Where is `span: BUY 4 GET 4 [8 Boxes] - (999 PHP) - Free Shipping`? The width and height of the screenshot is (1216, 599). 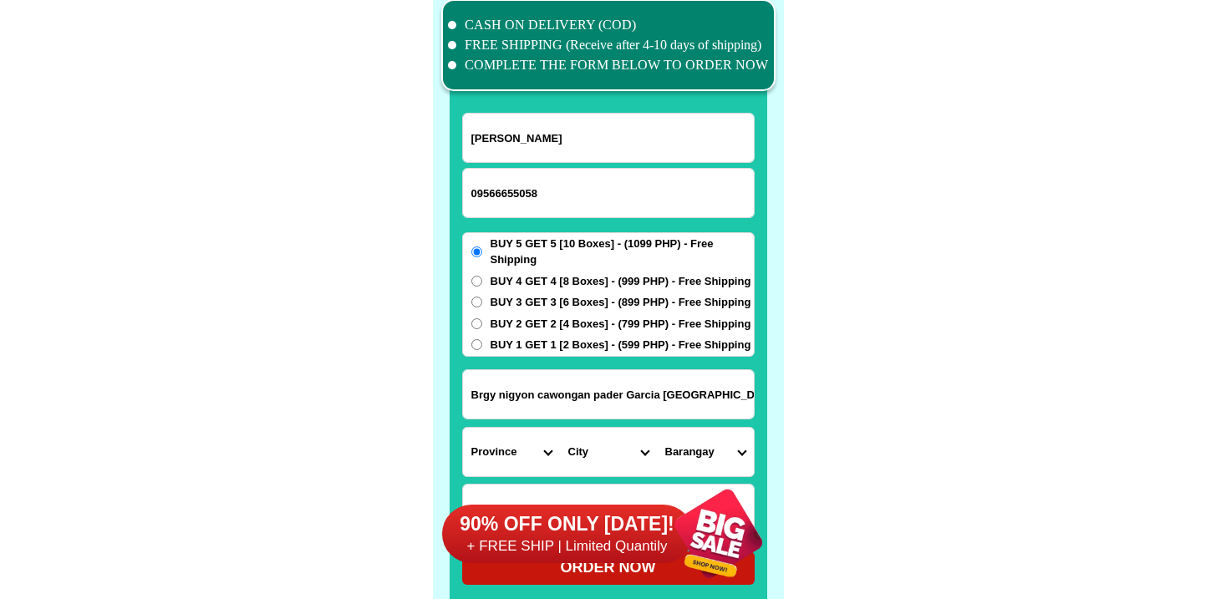 span: BUY 4 GET 4 [8 Boxes] - (999 PHP) - Free Shipping is located at coordinates (621, 282).